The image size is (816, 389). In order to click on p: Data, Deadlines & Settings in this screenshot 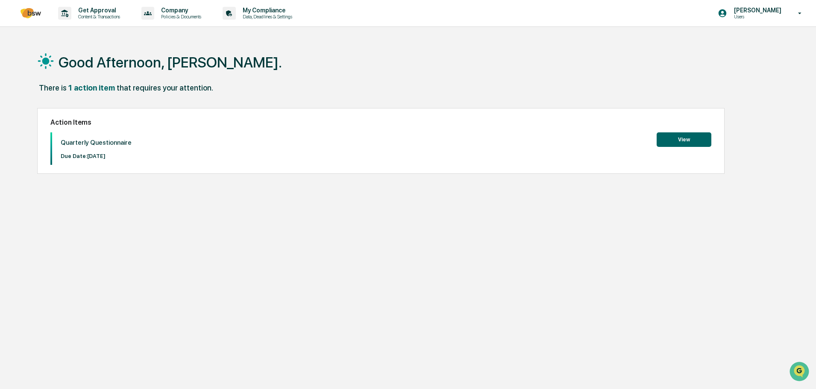, I will do `click(266, 17)`.